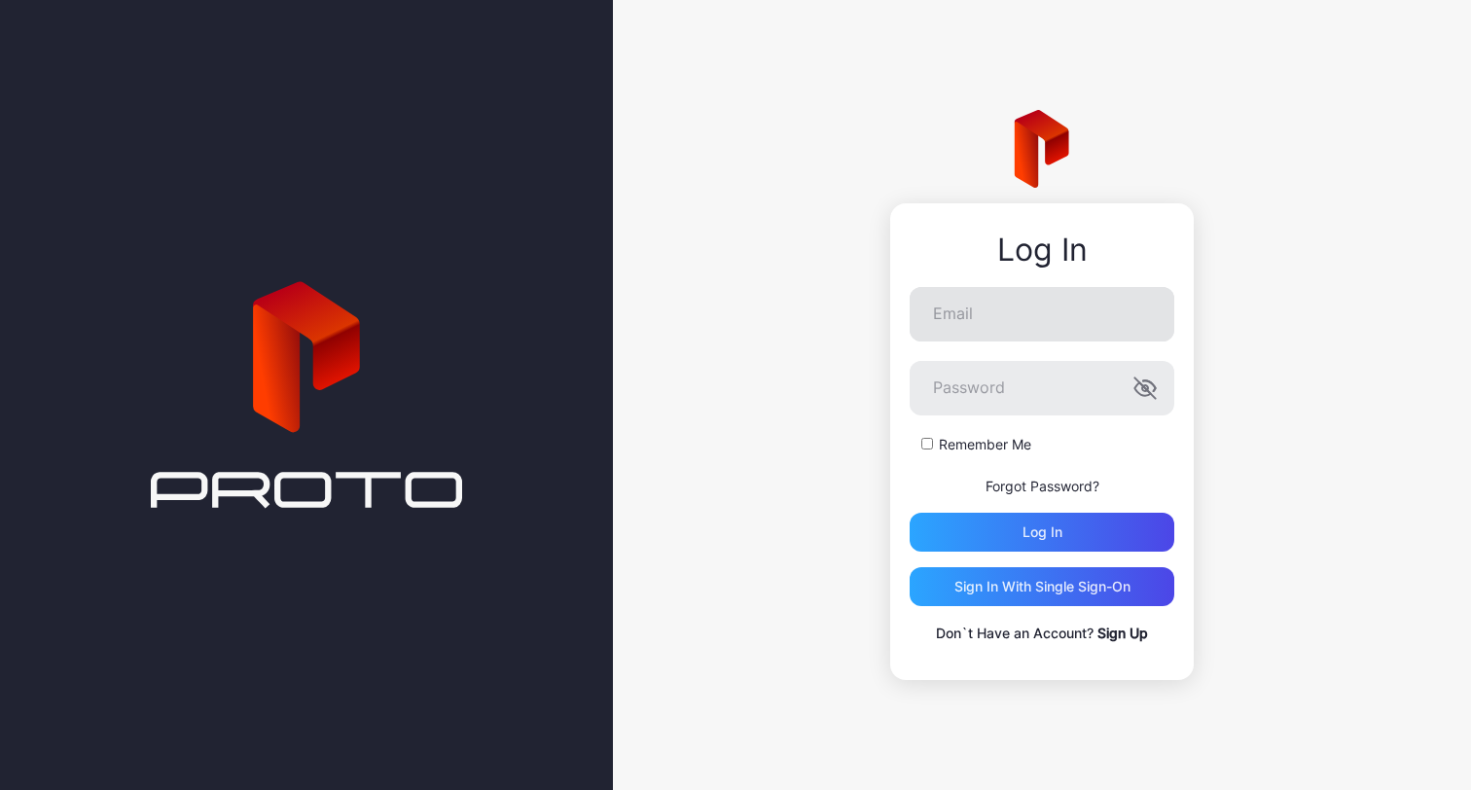  Describe the element at coordinates (1042, 633) in the screenshot. I see `p: Don`t Have an Account?` at that location.